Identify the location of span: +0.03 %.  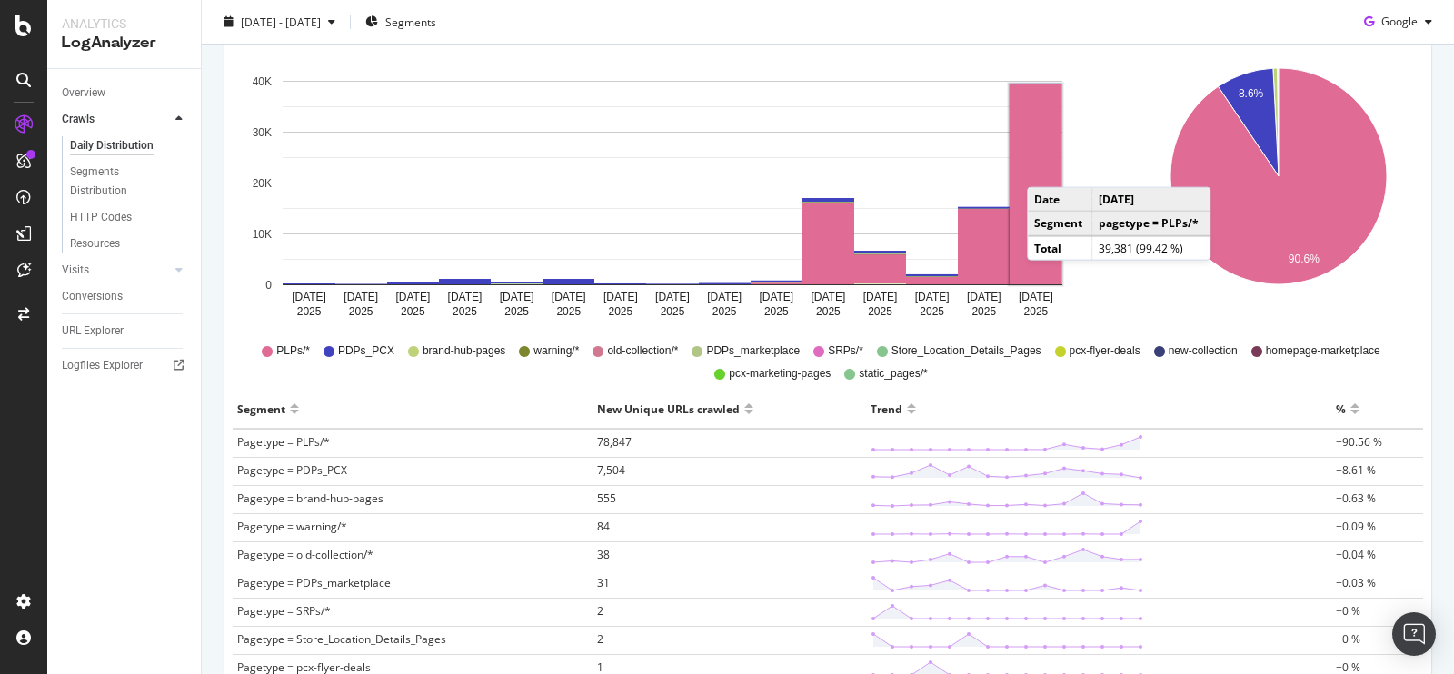
(1356, 583).